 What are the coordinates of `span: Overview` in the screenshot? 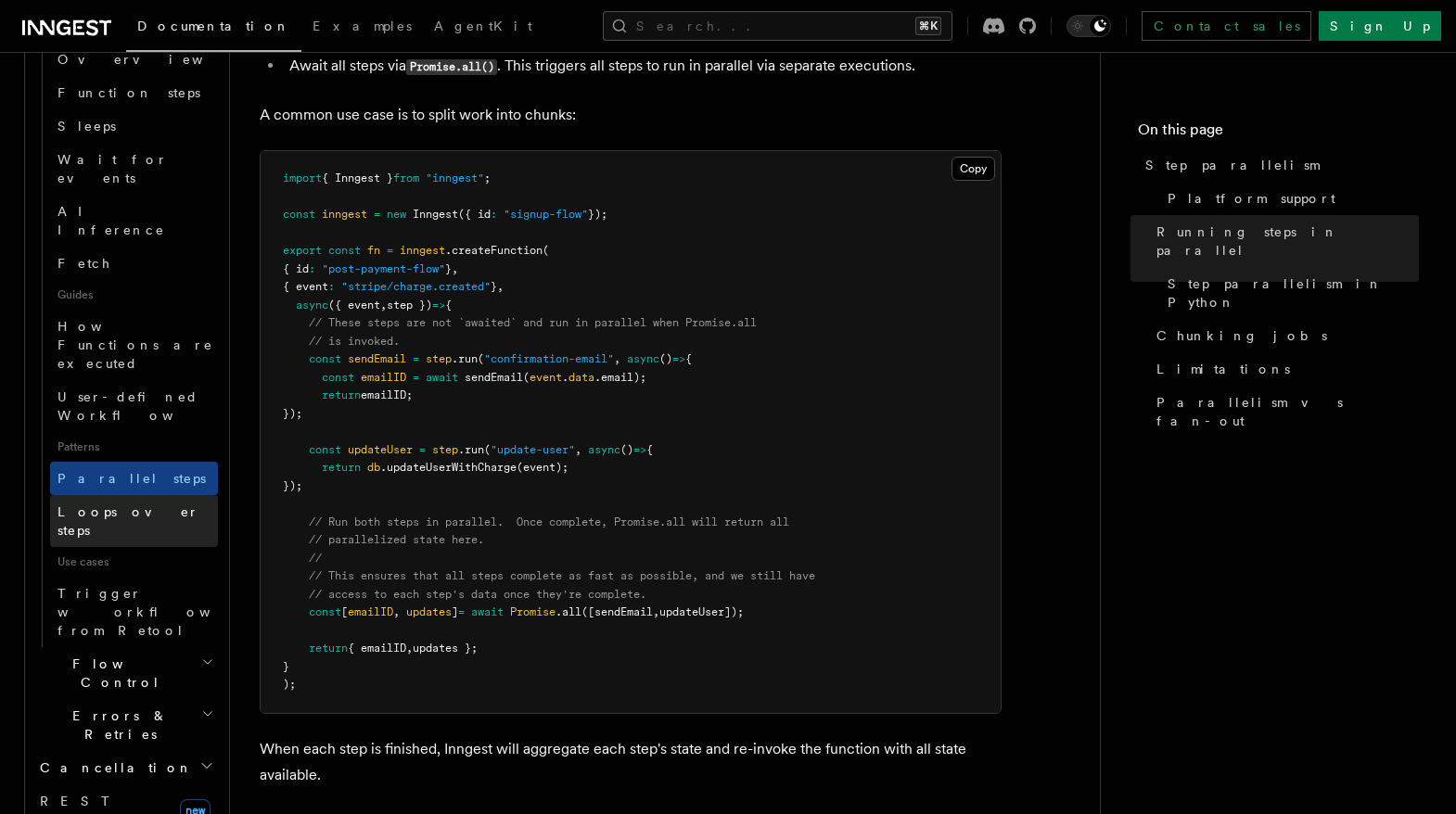 It's located at (153, 60).